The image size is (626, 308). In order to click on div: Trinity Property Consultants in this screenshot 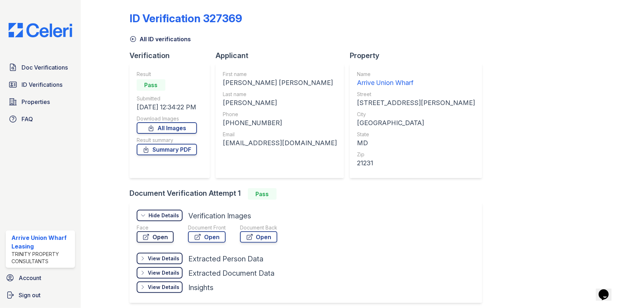, I will do `click(42, 258)`.